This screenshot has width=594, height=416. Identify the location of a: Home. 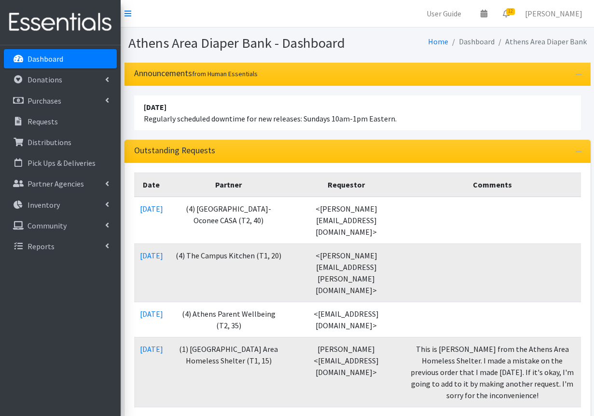
(438, 41).